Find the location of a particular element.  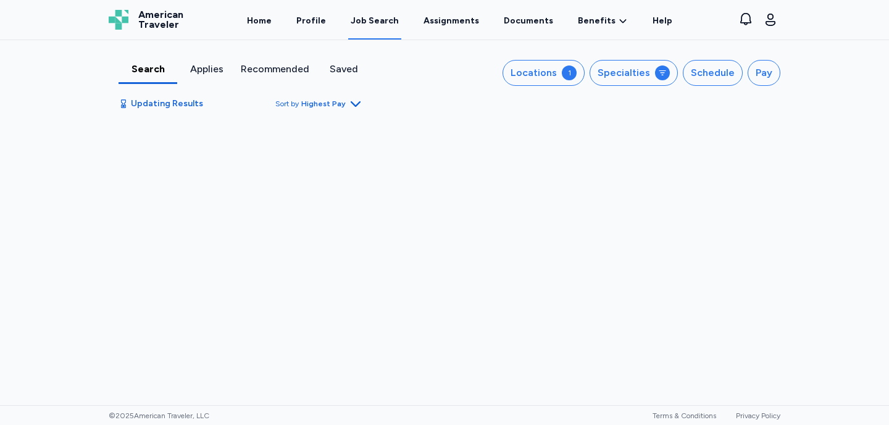

div: Recommended is located at coordinates (275, 69).